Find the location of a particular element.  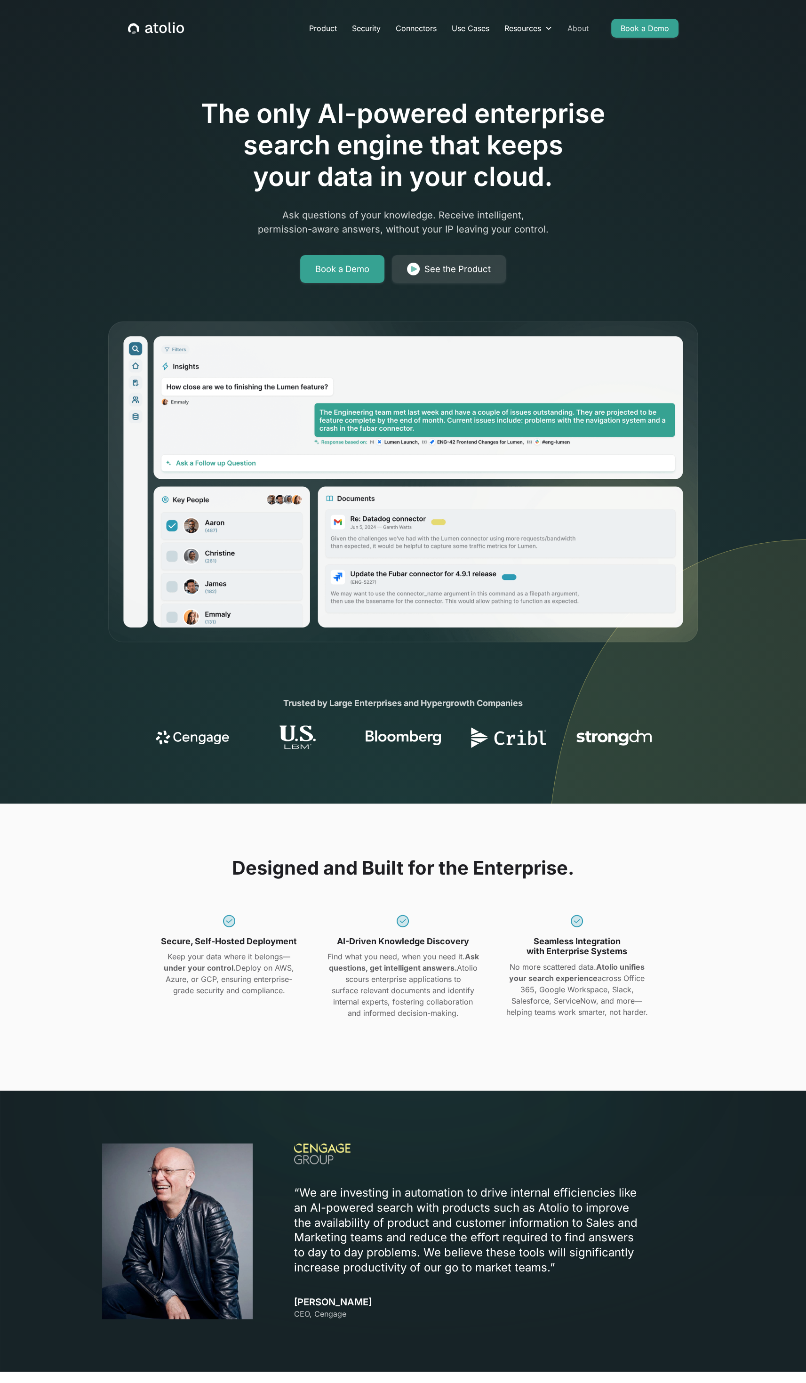

p: Find what you need, when you need it. Atolio scours enterprise applications to surface relevant d... is located at coordinates (403, 985).